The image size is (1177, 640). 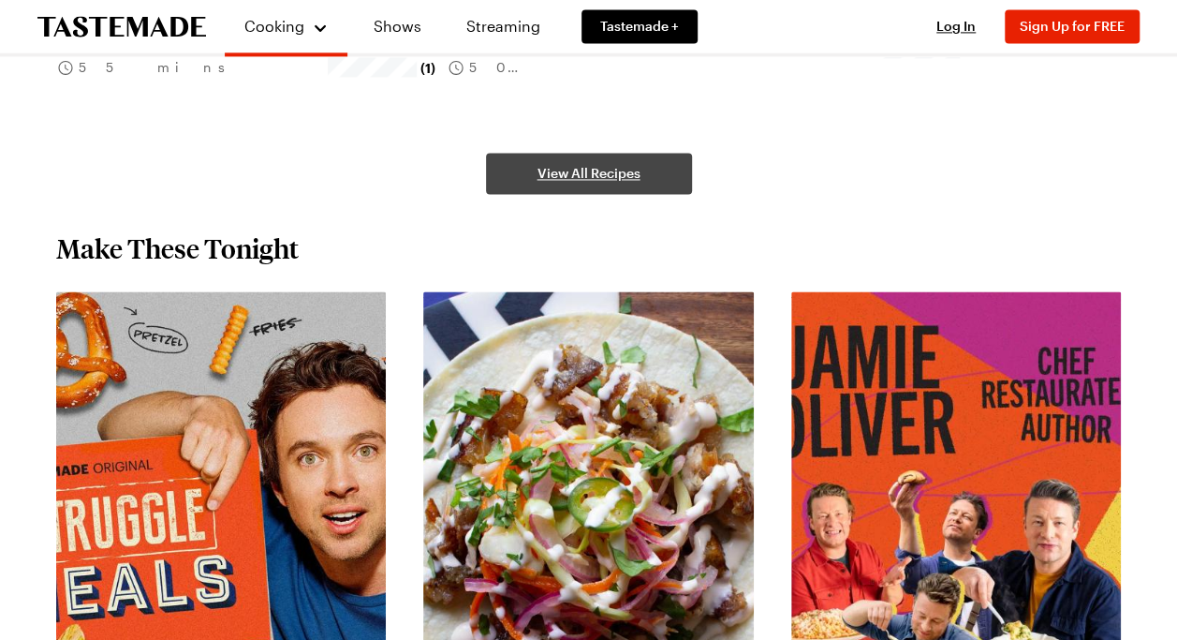 What do you see at coordinates (274, 25) in the screenshot?
I see `span: Cooking` at bounding box center [274, 25].